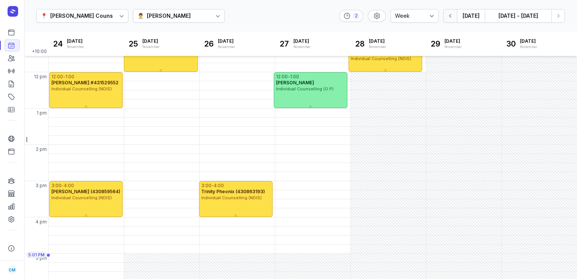 The width and height of the screenshot is (577, 279). What do you see at coordinates (42, 113) in the screenshot?
I see `span: 1 pm` at bounding box center [42, 113].